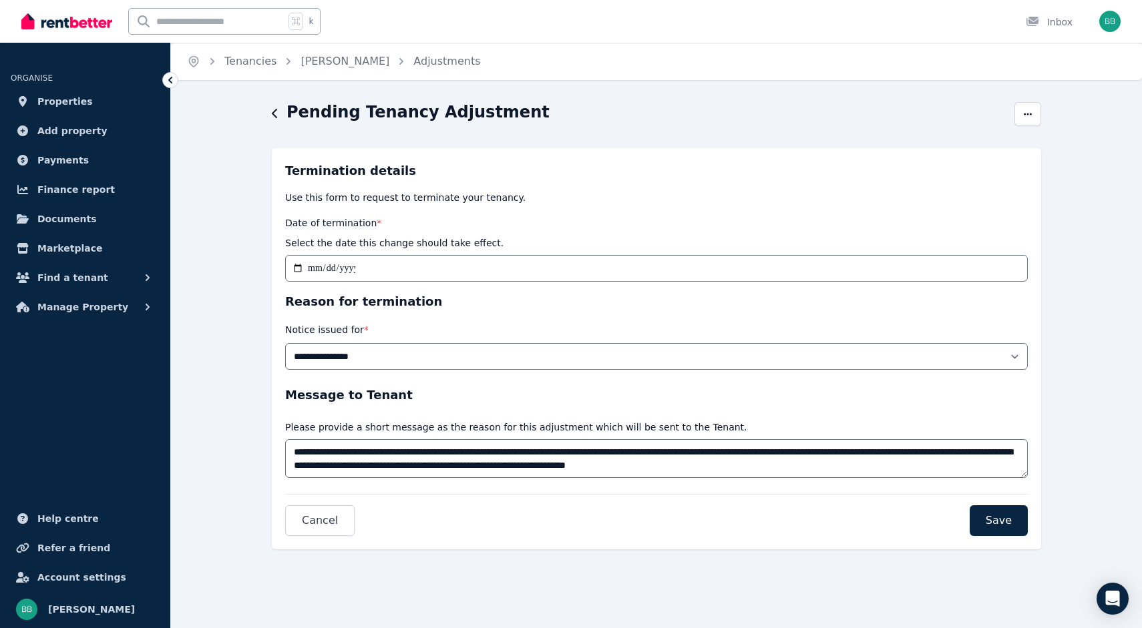 The image size is (1142, 628). Describe the element at coordinates (85, 519) in the screenshot. I see `a: Help centre` at that location.